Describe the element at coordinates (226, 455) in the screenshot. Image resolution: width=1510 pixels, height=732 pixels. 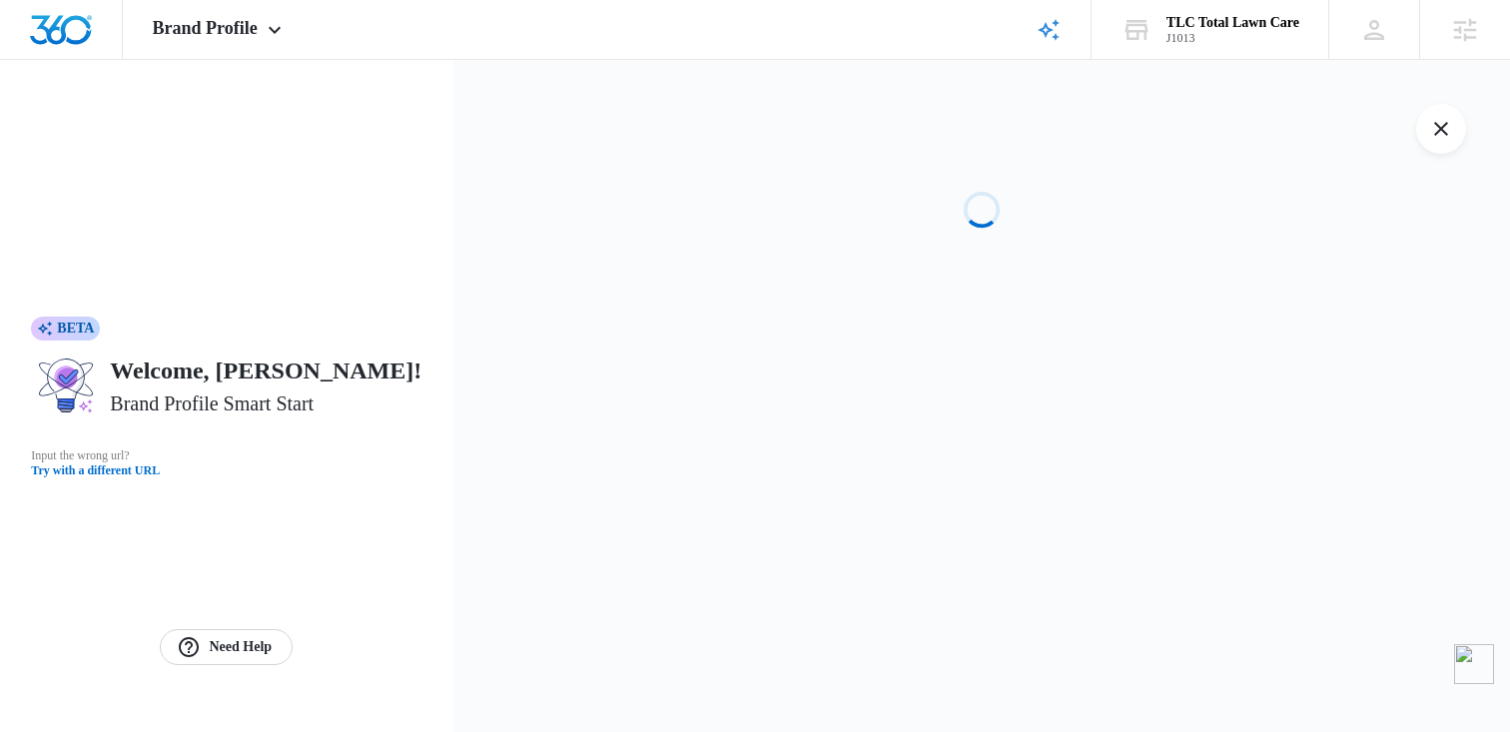
I see `p: Input the wrong url?` at that location.